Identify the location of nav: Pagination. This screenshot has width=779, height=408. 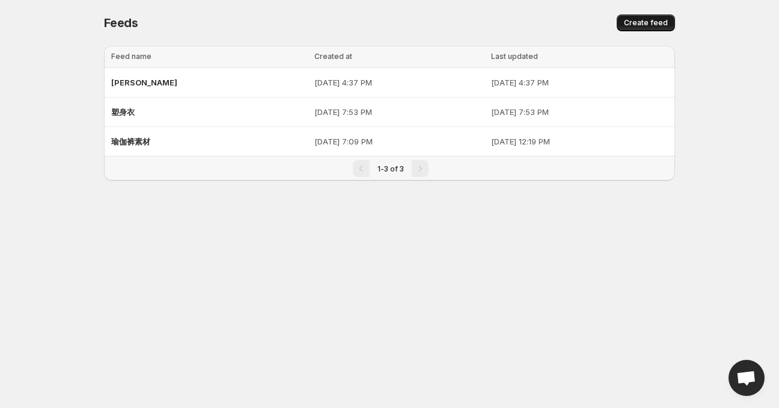
(390, 168).